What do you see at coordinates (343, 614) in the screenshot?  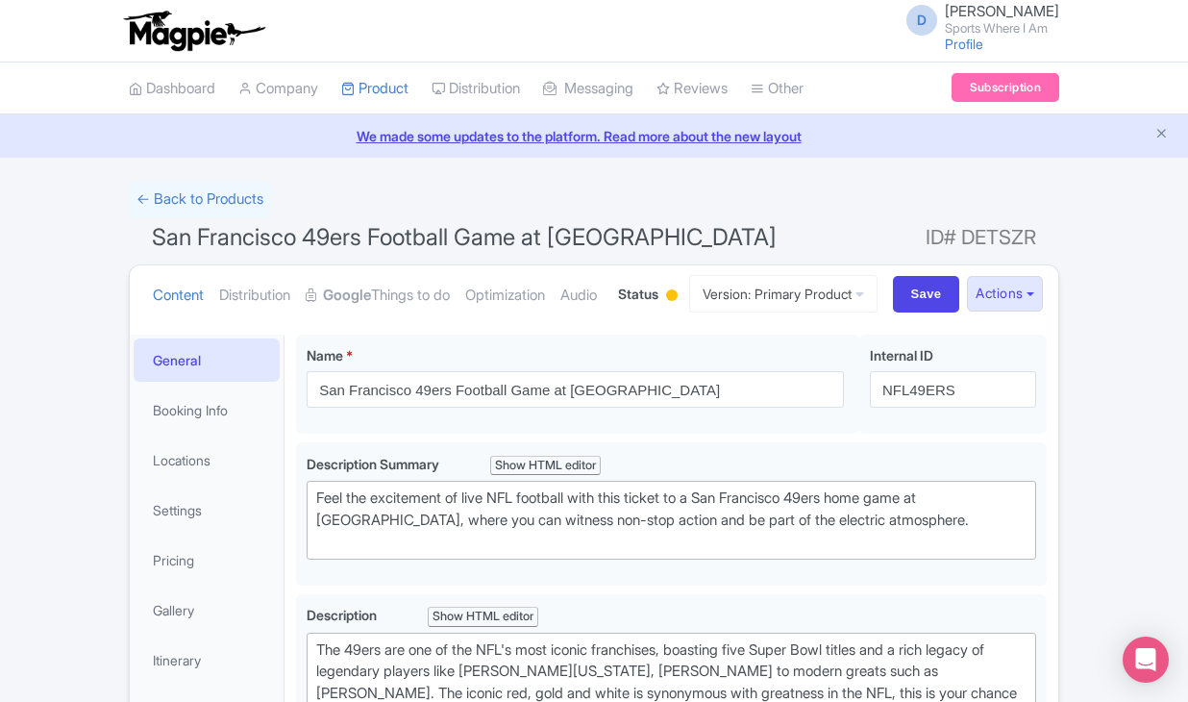 I see `span: Description` at bounding box center [343, 614].